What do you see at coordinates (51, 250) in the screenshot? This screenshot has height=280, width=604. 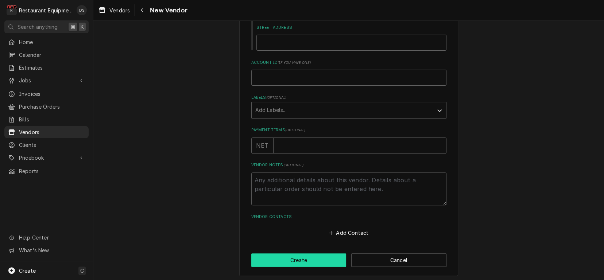 I see `span: What's New` at bounding box center [51, 250].